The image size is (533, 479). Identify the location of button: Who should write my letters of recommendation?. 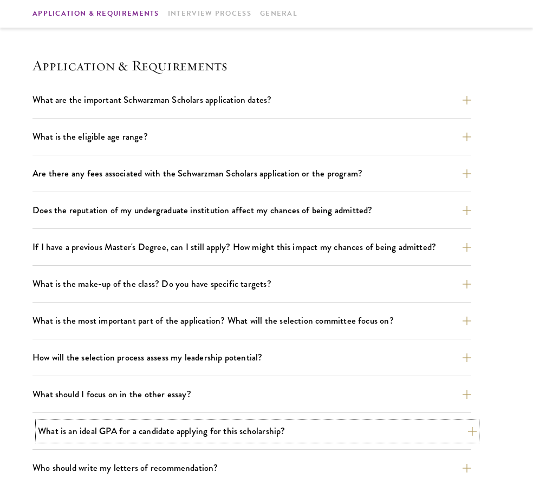
(252, 468).